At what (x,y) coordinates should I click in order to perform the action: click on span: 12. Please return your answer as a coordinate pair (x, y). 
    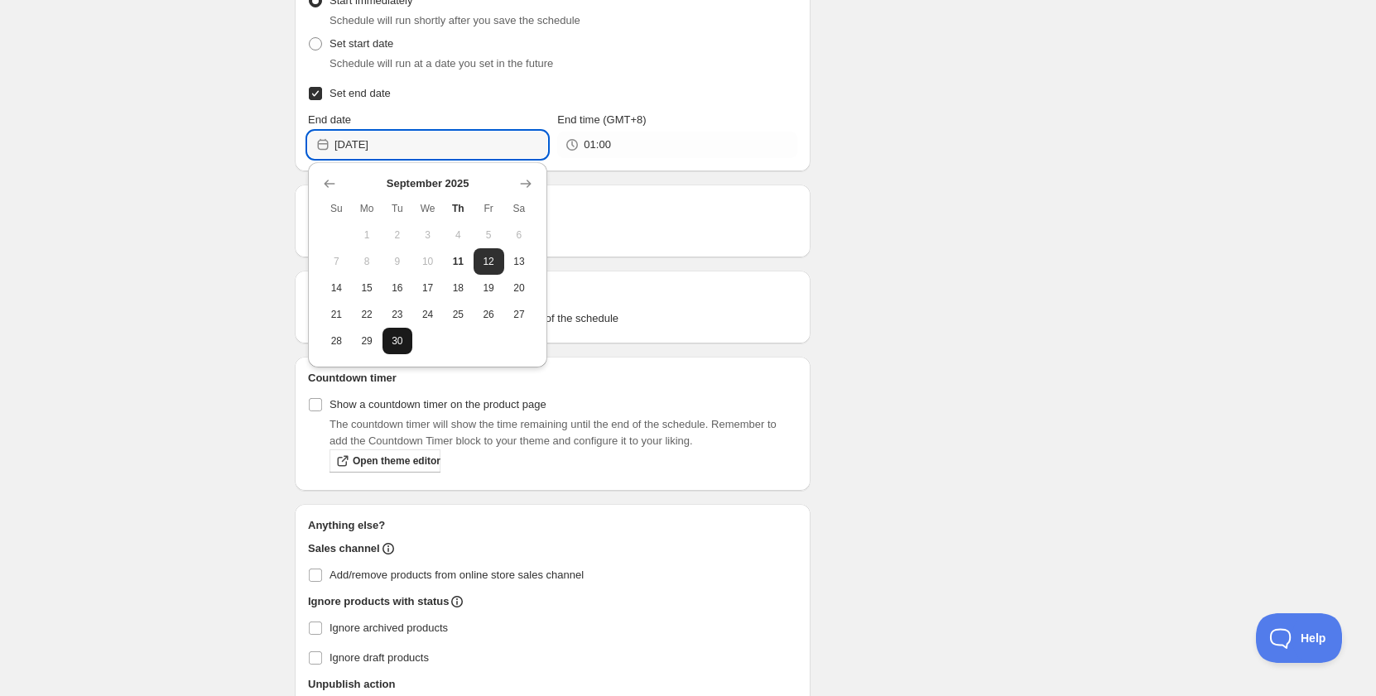
    Looking at the image, I should click on (488, 262).